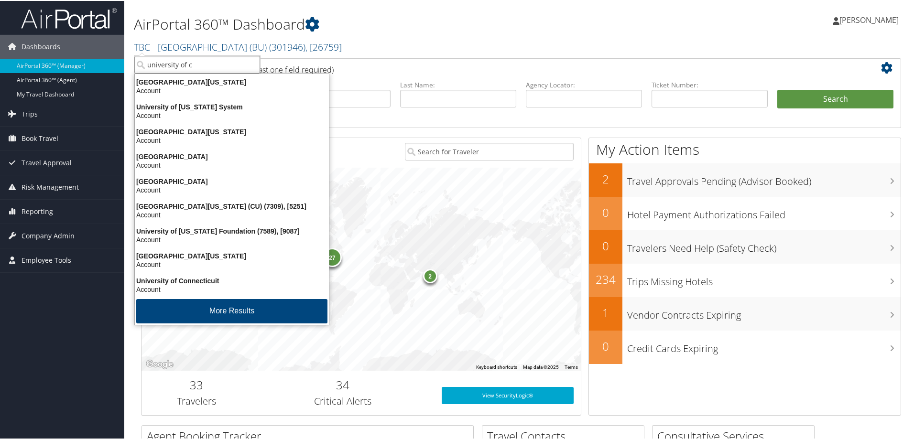 This screenshot has width=914, height=439. Describe the element at coordinates (160, 364) in the screenshot. I see `img: Google` at that location.